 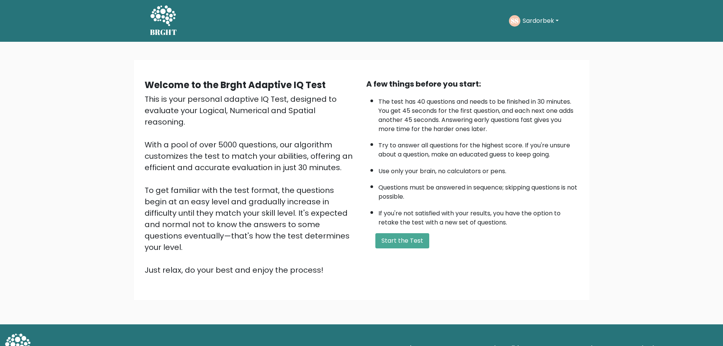 I want to click on li: Try to answer all questions for the highest score. If you're unsure about a question, make an edu..., so click(x=479, y=148).